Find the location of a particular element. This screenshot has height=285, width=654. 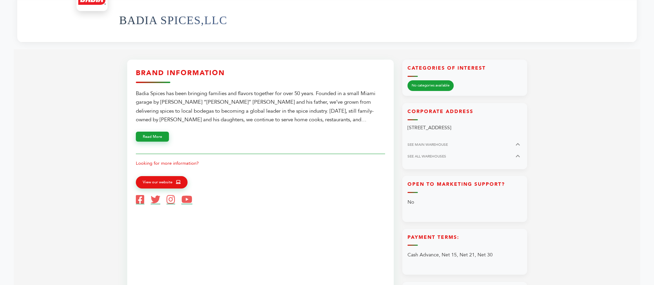

button: SEE ALL WAREHOUSES is located at coordinates (465, 156).